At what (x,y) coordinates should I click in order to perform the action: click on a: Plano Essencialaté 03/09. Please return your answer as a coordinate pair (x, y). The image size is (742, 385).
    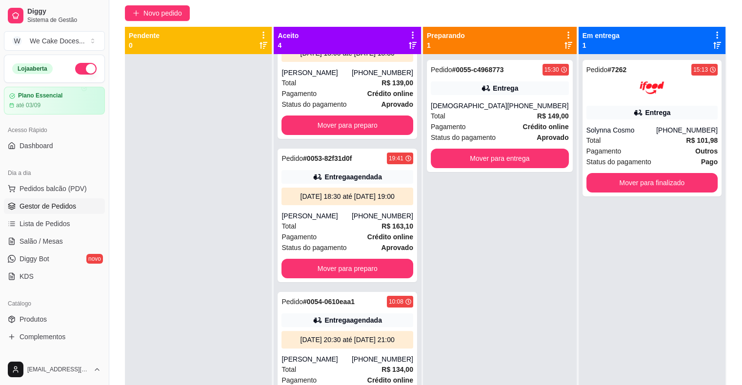
    Looking at the image, I should click on (54, 100).